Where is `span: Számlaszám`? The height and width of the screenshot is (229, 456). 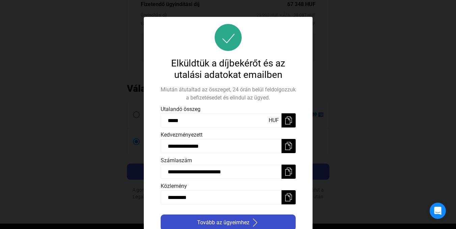 span: Számlaszám is located at coordinates (176, 160).